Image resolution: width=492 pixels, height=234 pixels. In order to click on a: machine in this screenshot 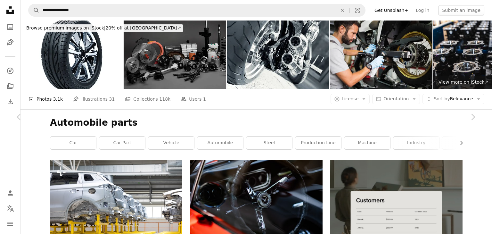, I will do `click(367, 143)`.